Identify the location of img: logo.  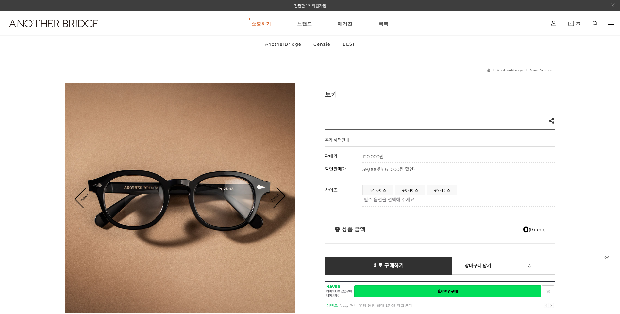
(54, 24).